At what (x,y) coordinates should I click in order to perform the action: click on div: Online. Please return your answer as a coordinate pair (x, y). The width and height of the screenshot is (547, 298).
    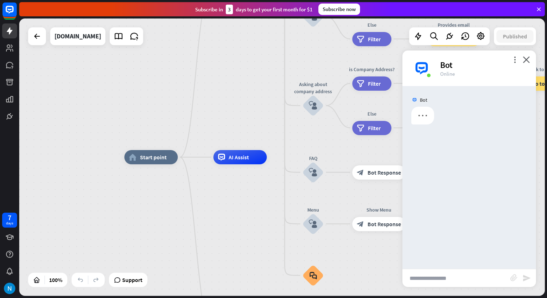
    Looking at the image, I should click on (483, 74).